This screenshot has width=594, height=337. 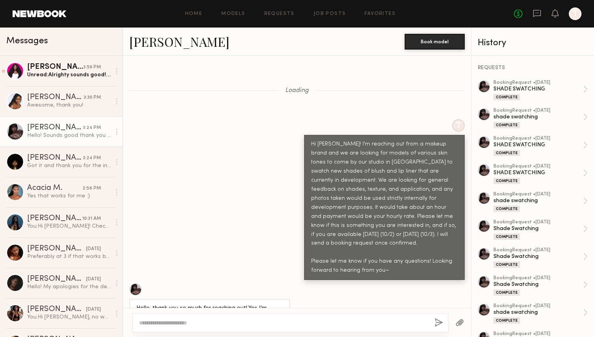 What do you see at coordinates (233, 14) in the screenshot?
I see `a: Models` at bounding box center [233, 14].